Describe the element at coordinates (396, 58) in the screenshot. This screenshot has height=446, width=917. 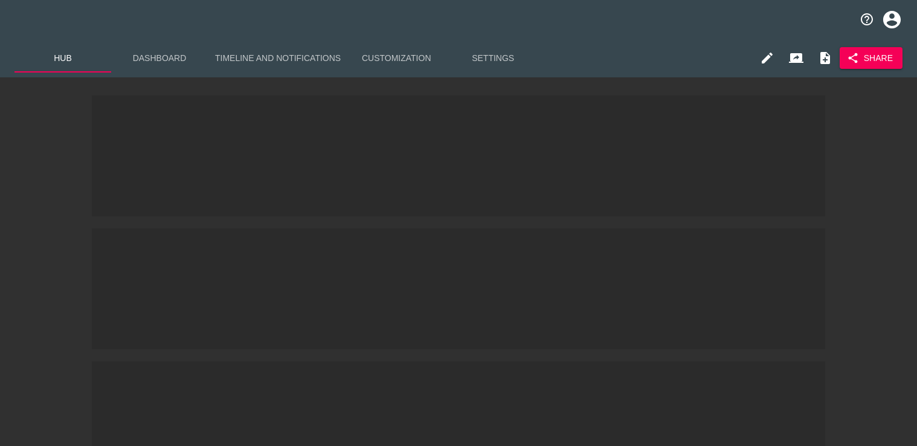
I see `span: Customization` at that location.